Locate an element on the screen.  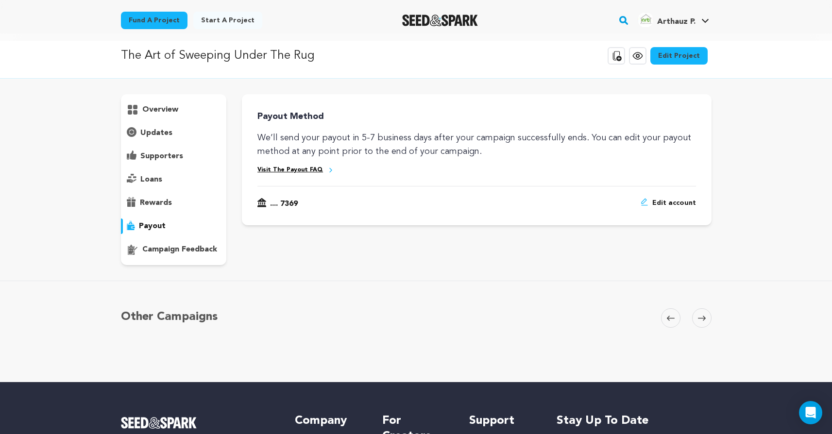
h4: Payout Method is located at coordinates (477, 117).